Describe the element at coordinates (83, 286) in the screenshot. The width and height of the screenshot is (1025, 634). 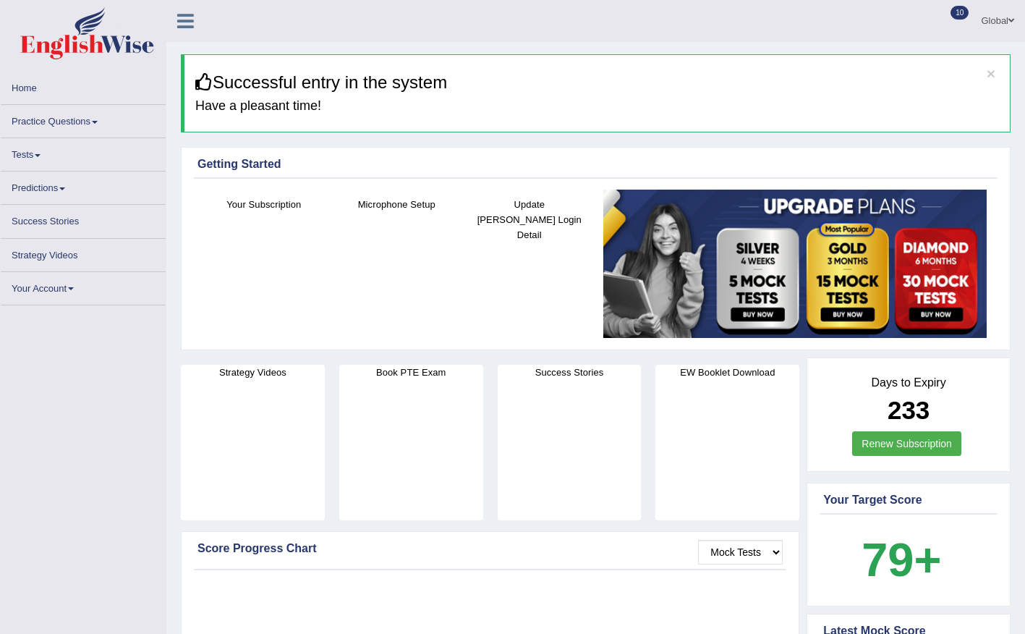
I see `a: Your Account` at that location.